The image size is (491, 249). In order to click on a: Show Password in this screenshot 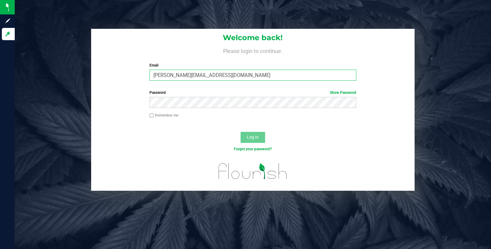, I will do `click(343, 93)`.